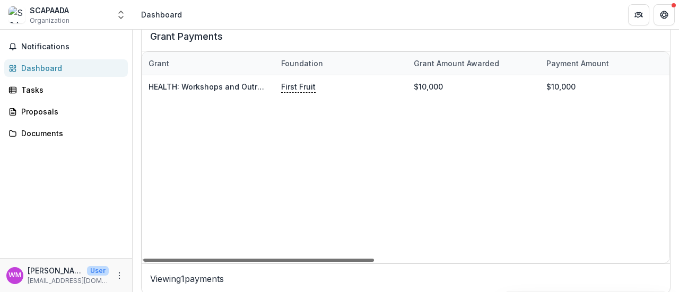  I want to click on nav: breadcrumb, so click(161, 14).